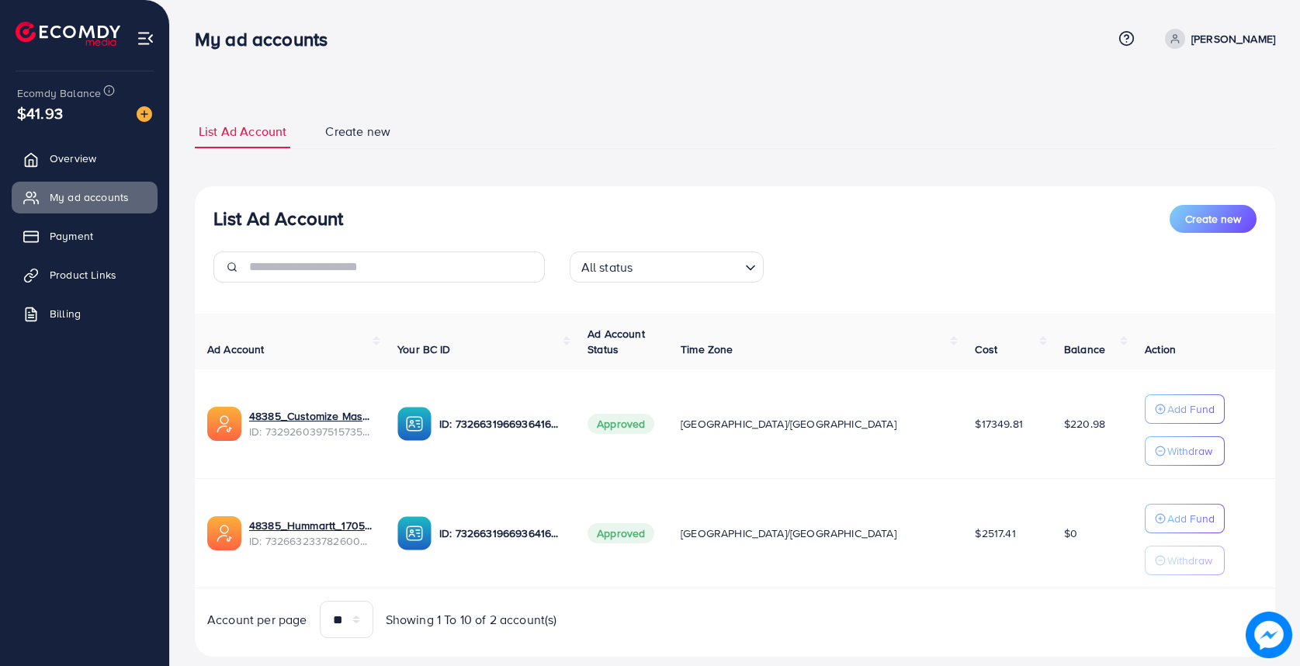 The height and width of the screenshot is (666, 1300). What do you see at coordinates (995, 533) in the screenshot?
I see `span: $2517.41` at bounding box center [995, 533].